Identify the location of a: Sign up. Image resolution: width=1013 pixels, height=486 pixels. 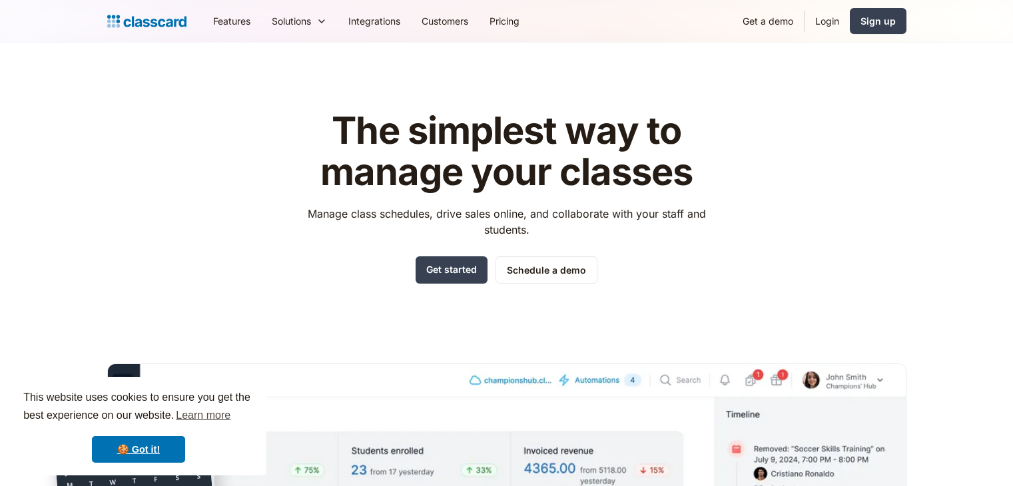
(878, 21).